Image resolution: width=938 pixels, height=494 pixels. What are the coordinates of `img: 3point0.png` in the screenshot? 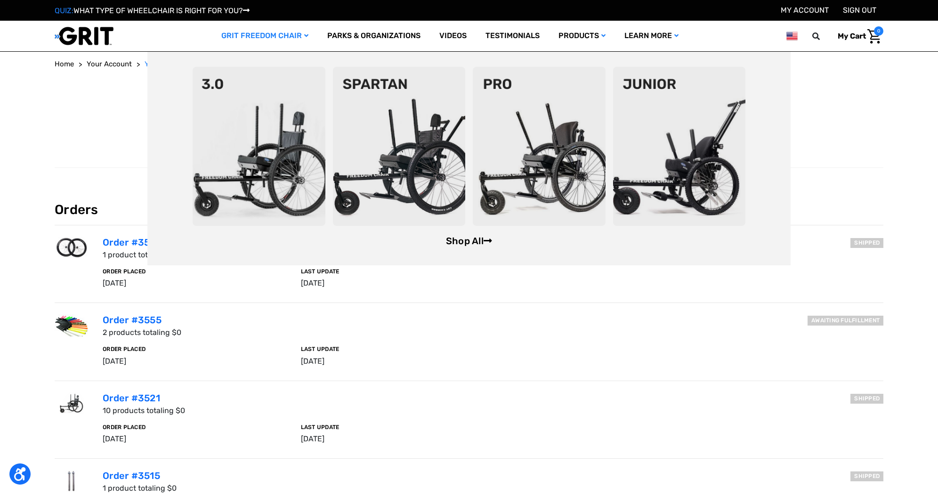 It's located at (259, 146).